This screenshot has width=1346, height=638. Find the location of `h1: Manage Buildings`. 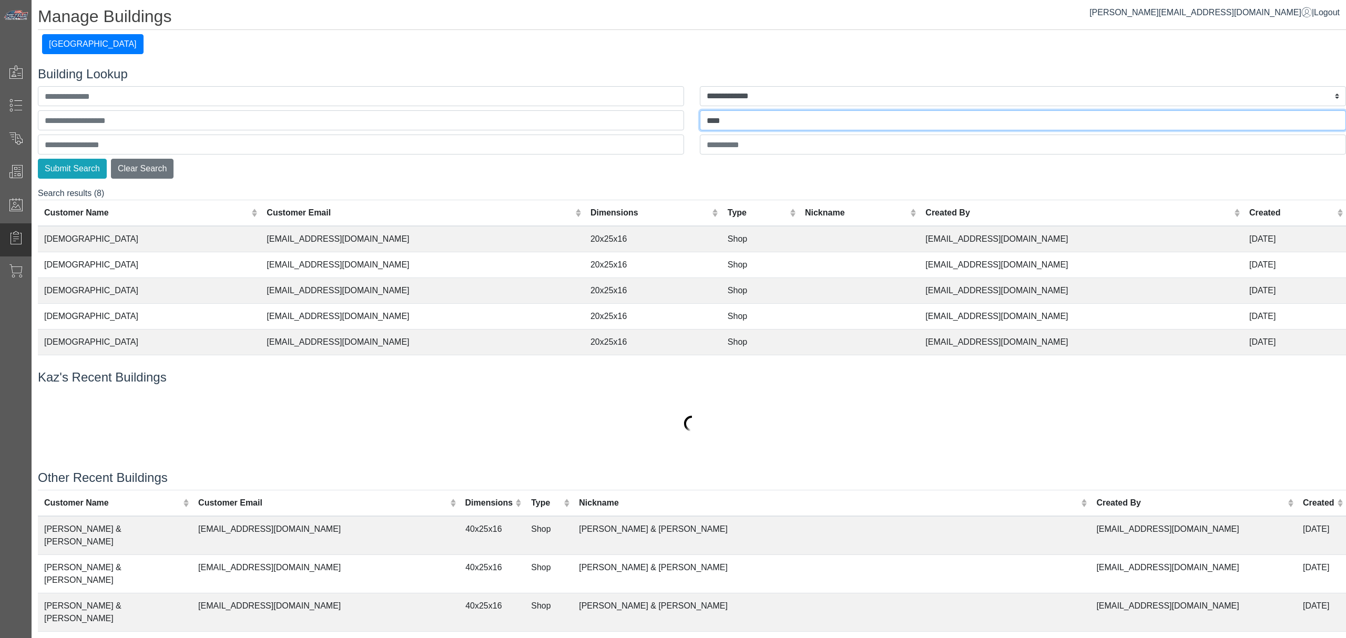

h1: Manage Buildings is located at coordinates (692, 18).